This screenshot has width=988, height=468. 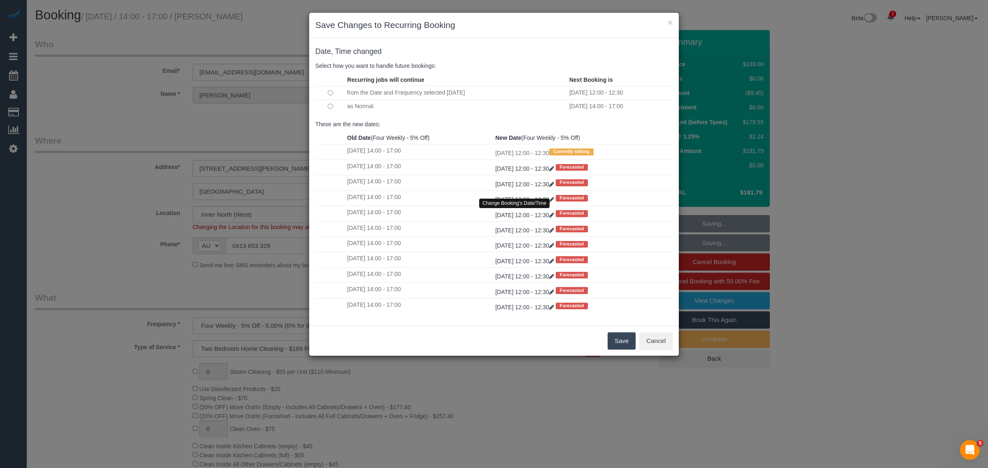 I want to click on strong: Old Date, so click(x=359, y=138).